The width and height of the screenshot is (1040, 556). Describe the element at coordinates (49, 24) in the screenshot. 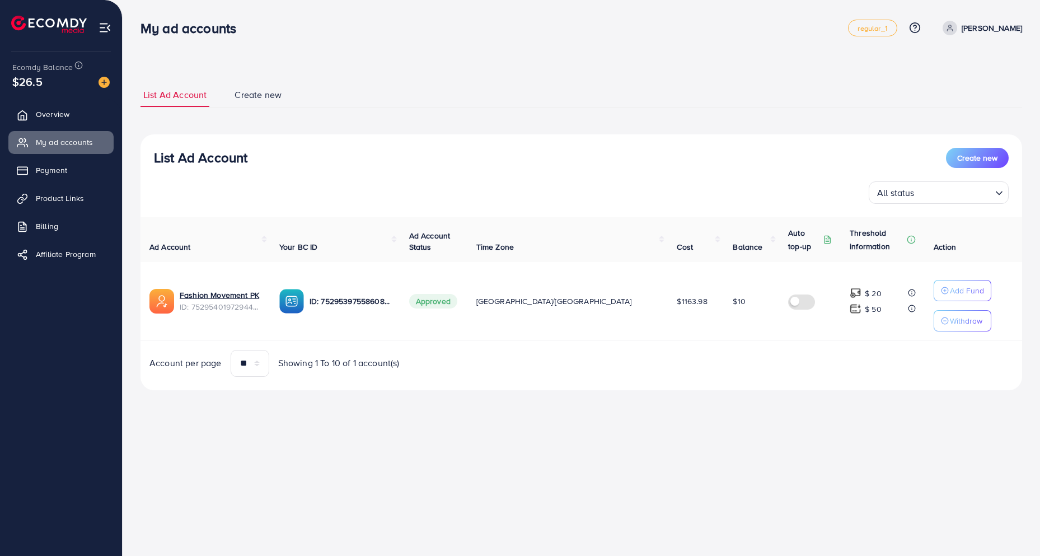

I see `a: logo` at that location.